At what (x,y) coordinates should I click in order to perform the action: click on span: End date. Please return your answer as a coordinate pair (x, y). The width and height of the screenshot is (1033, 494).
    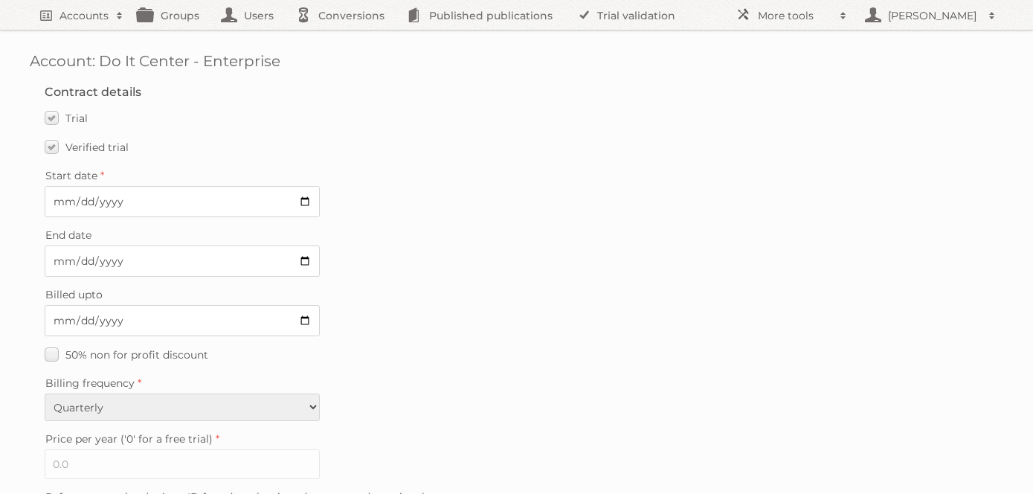
    Looking at the image, I should click on (68, 235).